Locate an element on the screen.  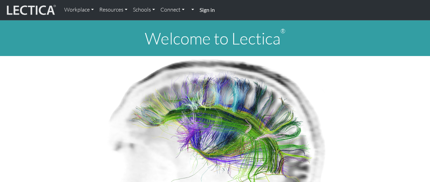
a: Resources is located at coordinates (113, 10).